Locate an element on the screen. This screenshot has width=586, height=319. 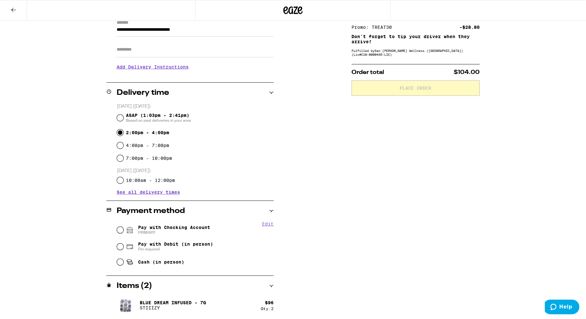
span: Pay with Checking Account is located at coordinates (174, 230).